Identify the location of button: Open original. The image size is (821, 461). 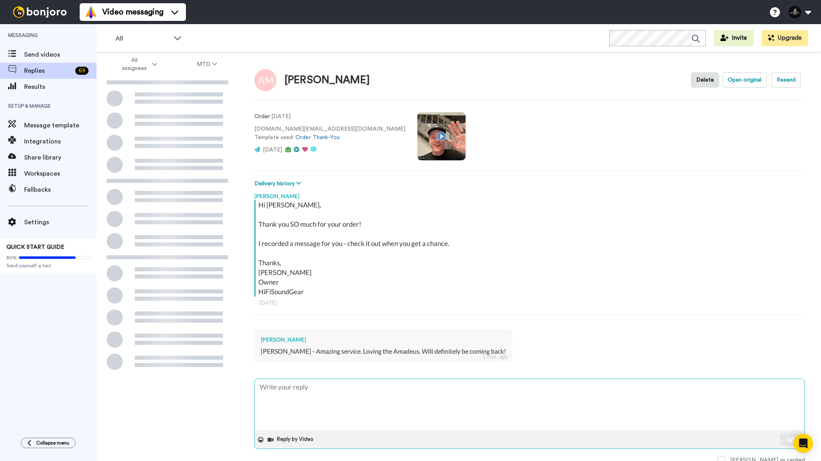
(744, 80).